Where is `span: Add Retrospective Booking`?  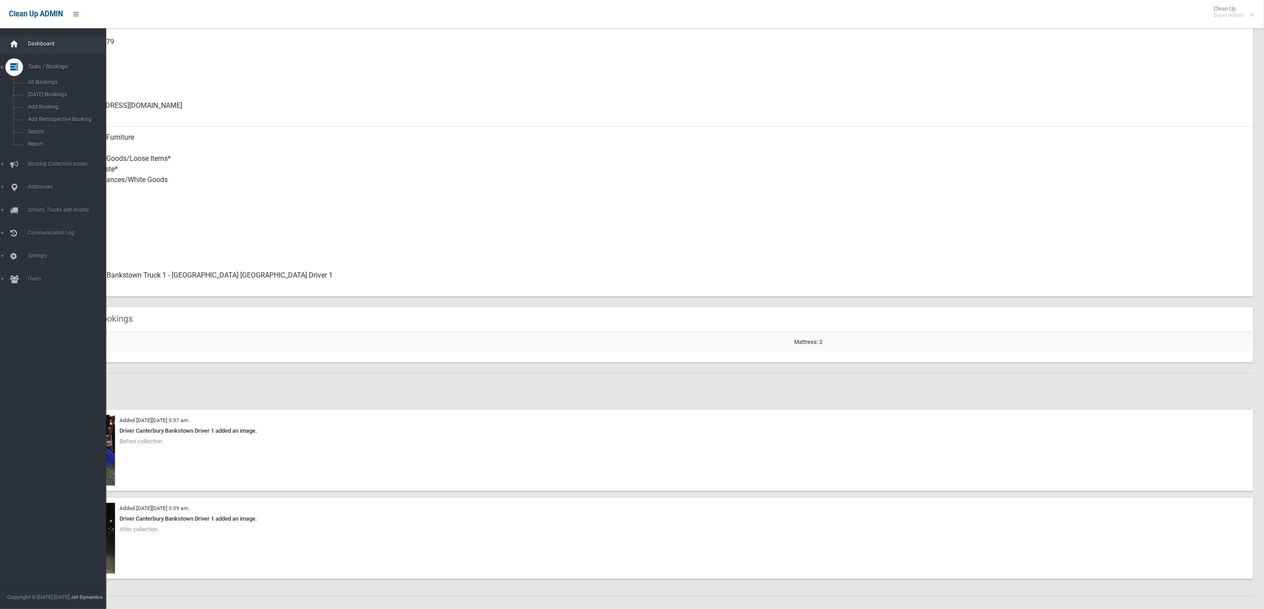 span: Add Retrospective Booking is located at coordinates (67, 119).